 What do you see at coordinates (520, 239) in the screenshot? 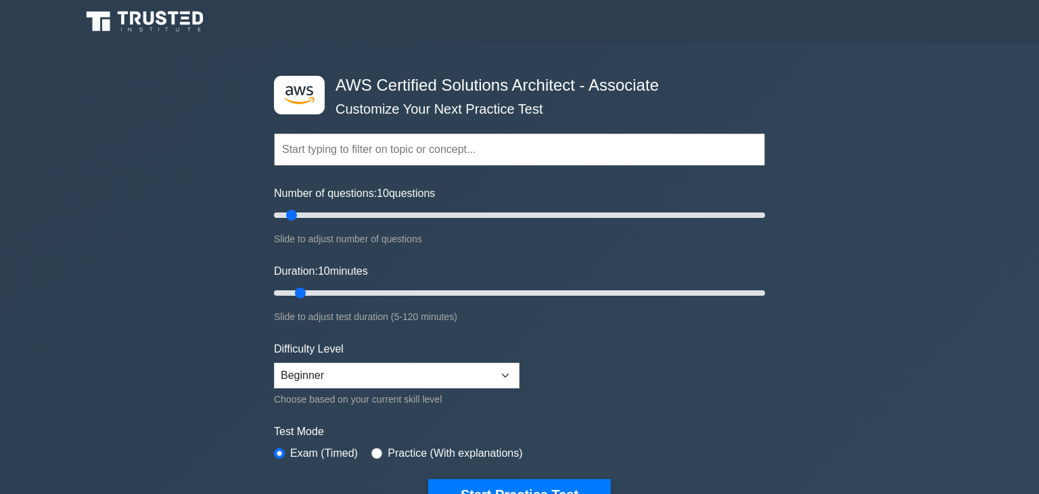
I see `div: Slide to adjust number of questions` at bounding box center [520, 239].